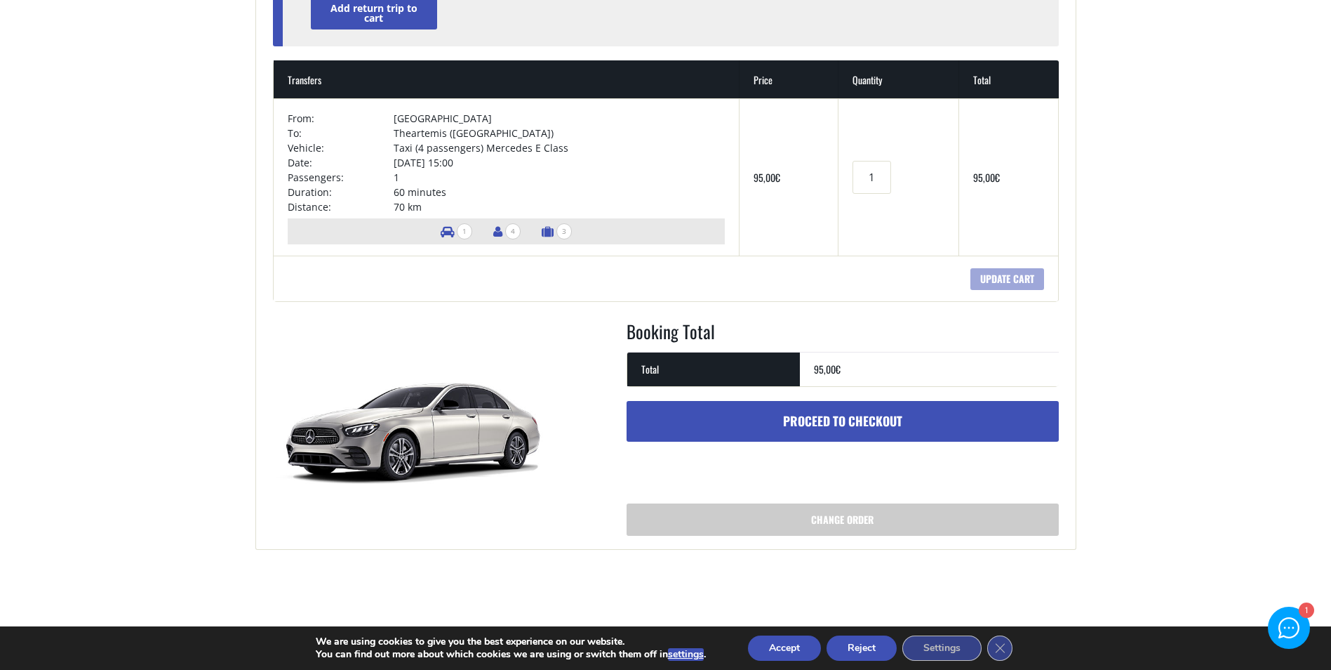 The image size is (1331, 670). I want to click on img: Taxi (4 passengers) Mercedes E Class, so click(413, 424).